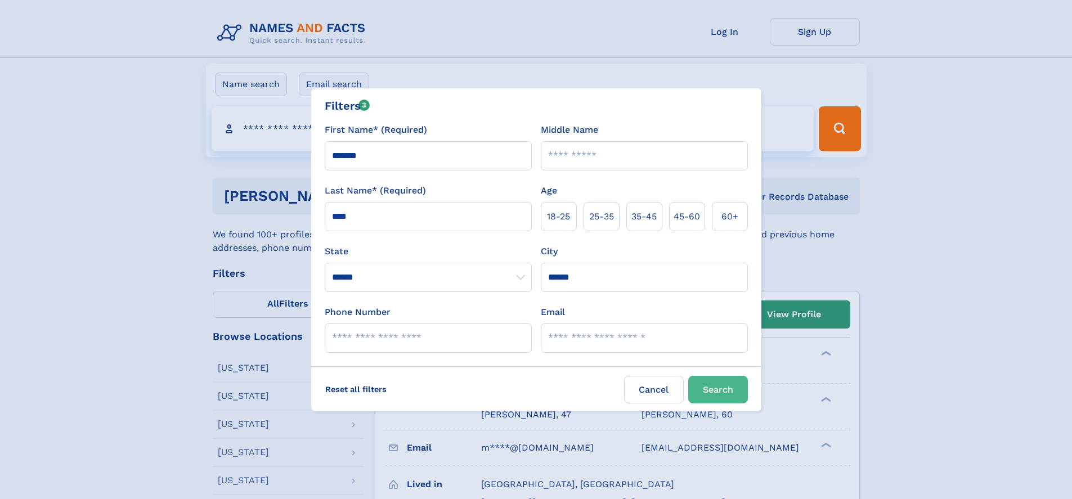 This screenshot has width=1072, height=499. What do you see at coordinates (644, 217) in the screenshot?
I see `span: 35‑45` at bounding box center [644, 217].